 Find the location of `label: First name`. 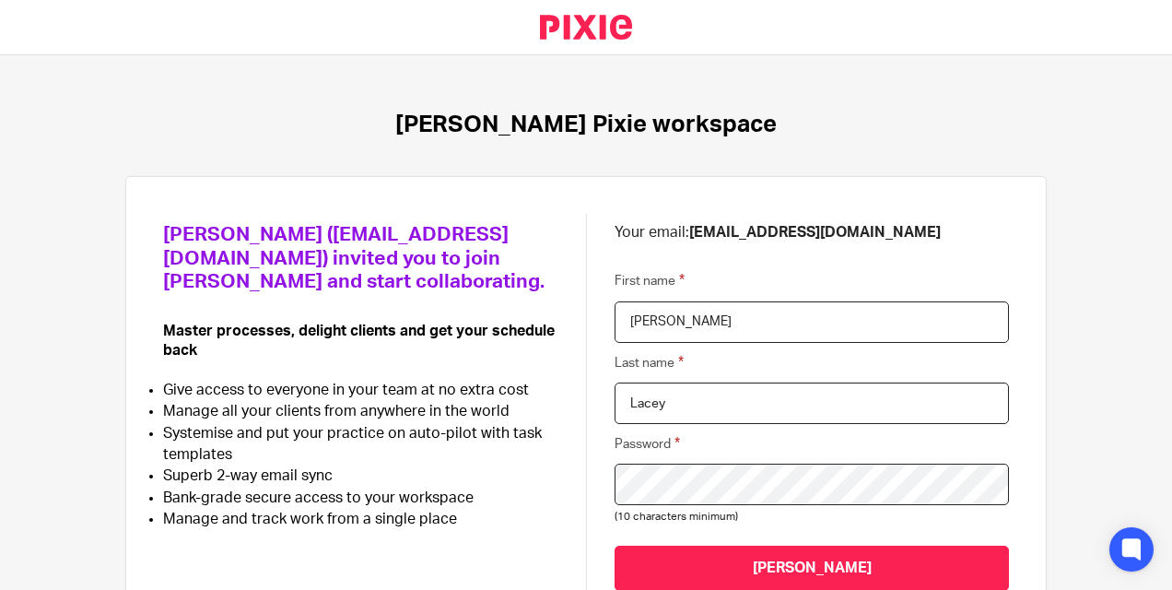

label: First name is located at coordinates (650, 280).